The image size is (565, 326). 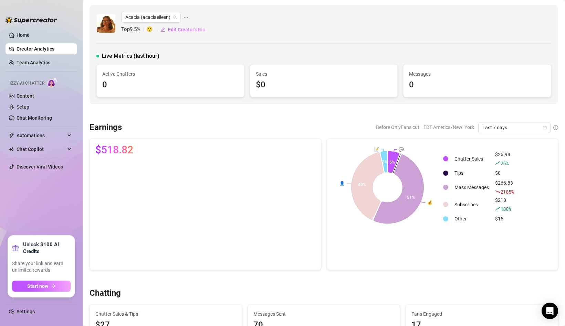 I want to click on div: Open Intercom Messenger, so click(x=550, y=311).